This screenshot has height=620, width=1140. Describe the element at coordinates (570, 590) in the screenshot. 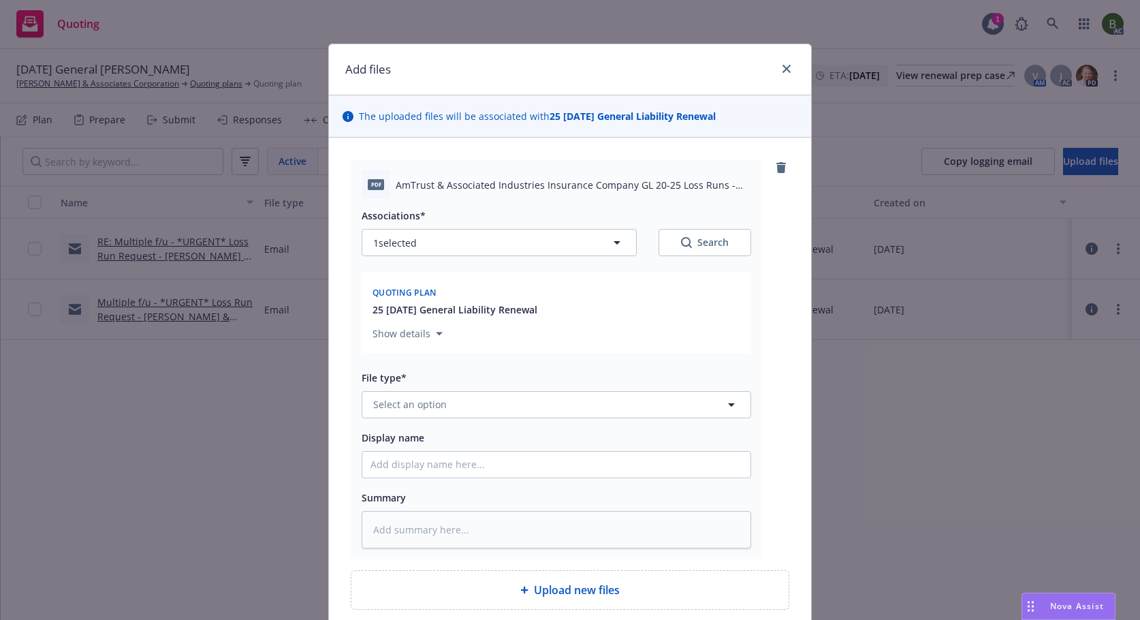

I see `div: Upload new files` at that location.